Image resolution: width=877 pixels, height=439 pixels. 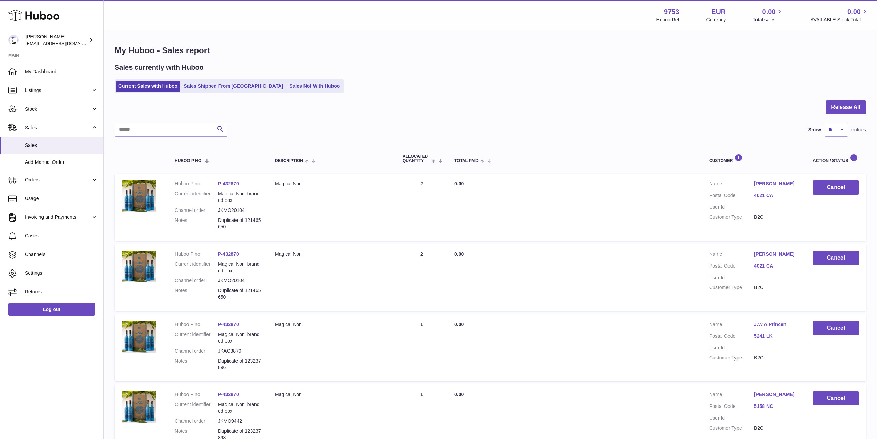 What do you see at coordinates (815, 130) in the screenshot?
I see `label: Show` at bounding box center [815, 130].